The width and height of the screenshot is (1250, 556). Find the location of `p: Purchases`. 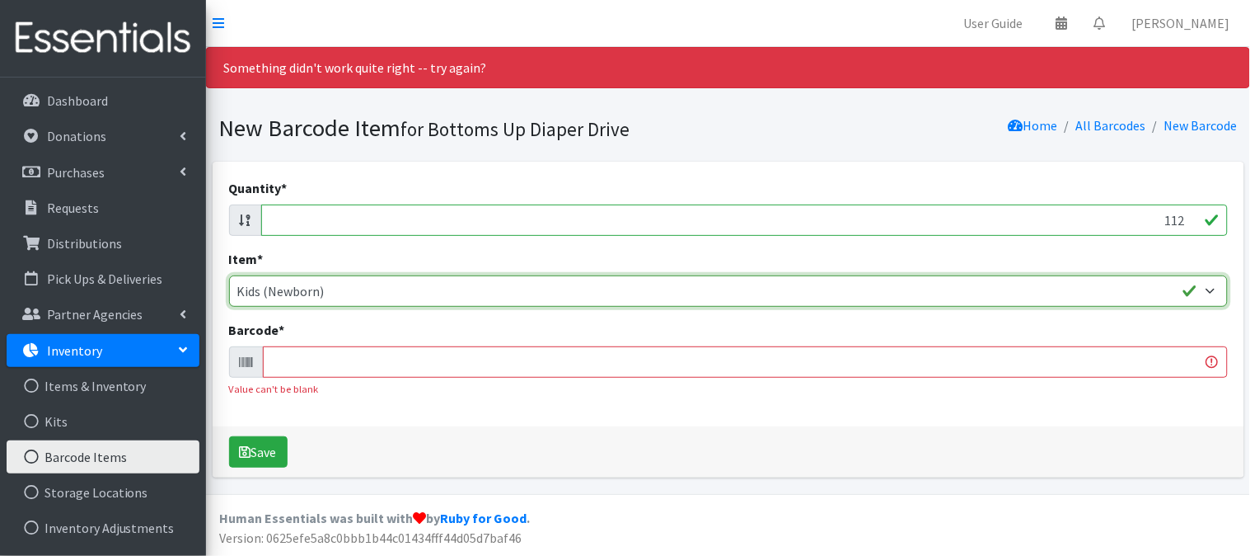

p: Purchases is located at coordinates (76, 172).